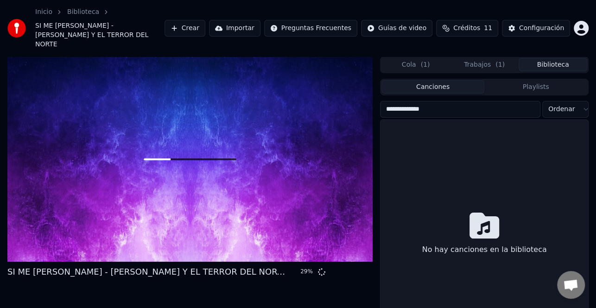  What do you see at coordinates (541, 28) in the screenshot?
I see `div: Configuración` at bounding box center [541, 28].